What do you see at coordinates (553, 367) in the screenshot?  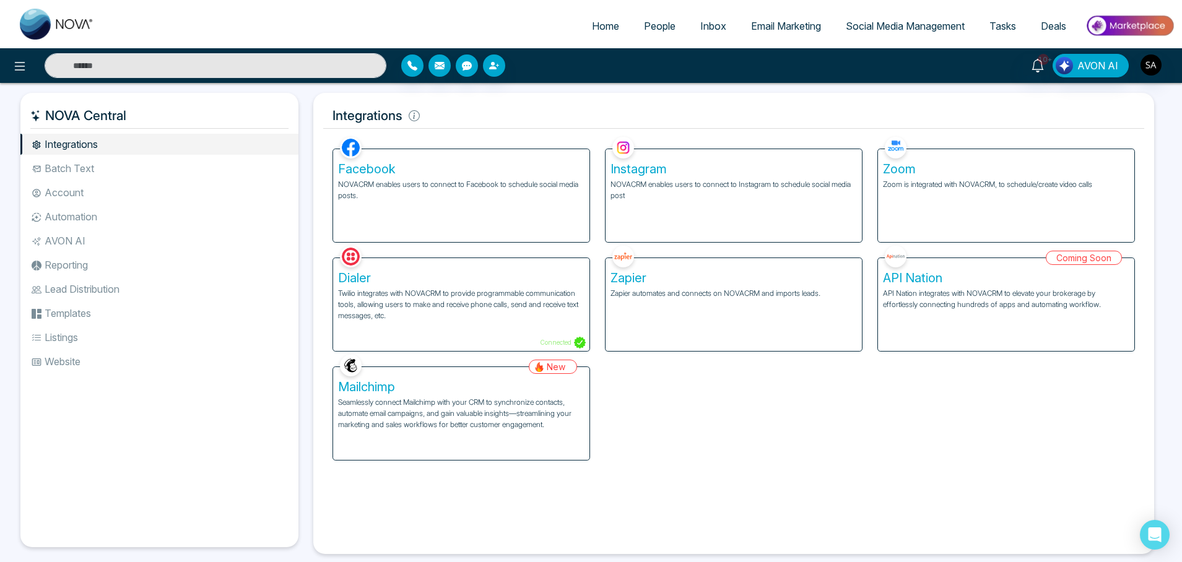 I see `div: New` at bounding box center [553, 367].